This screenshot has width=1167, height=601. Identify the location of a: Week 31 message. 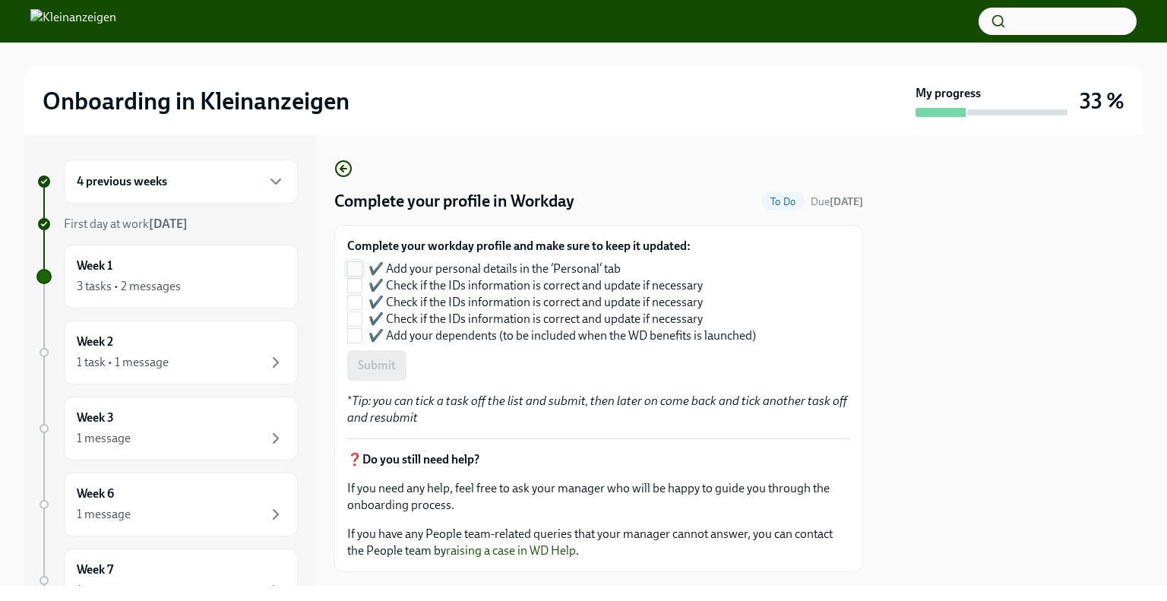
(167, 429).